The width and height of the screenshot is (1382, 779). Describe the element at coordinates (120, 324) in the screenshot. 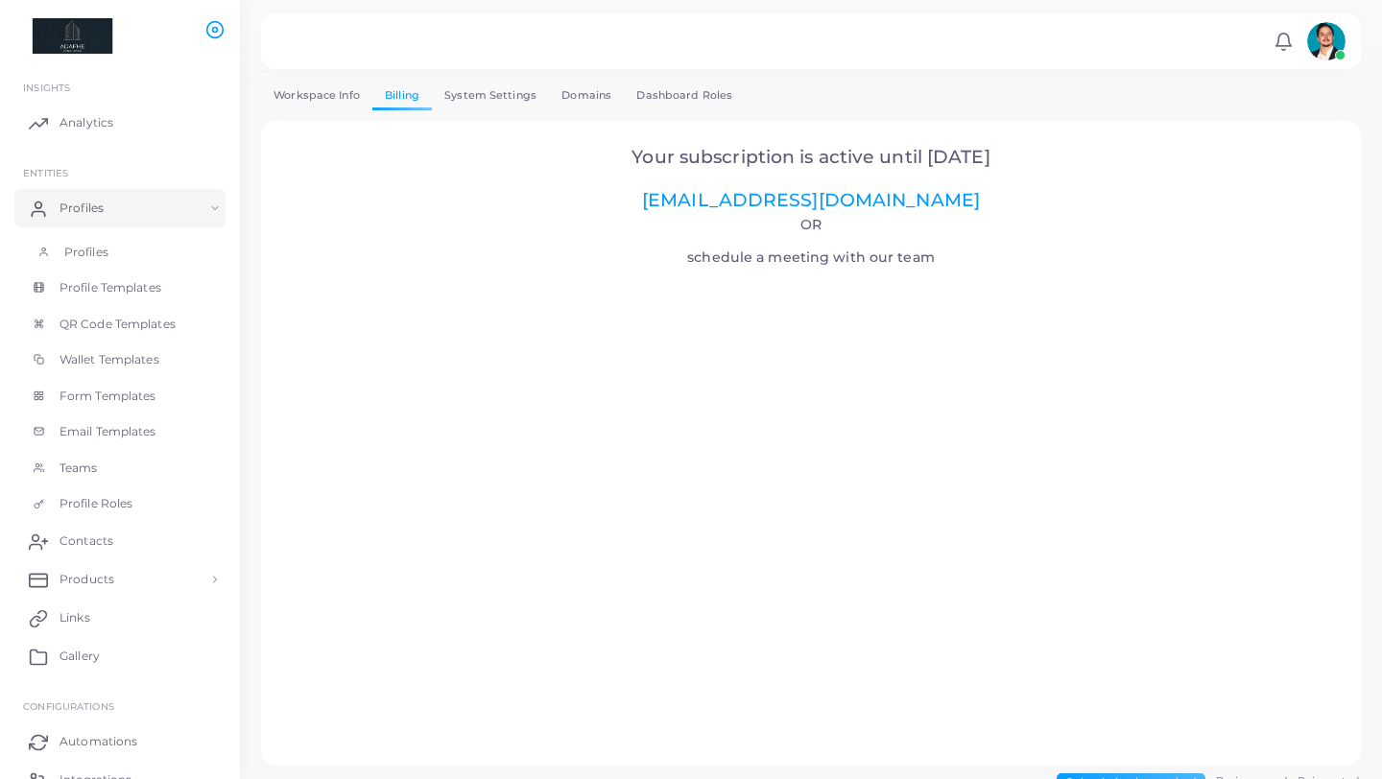

I see `a: QR Code Templates` at that location.